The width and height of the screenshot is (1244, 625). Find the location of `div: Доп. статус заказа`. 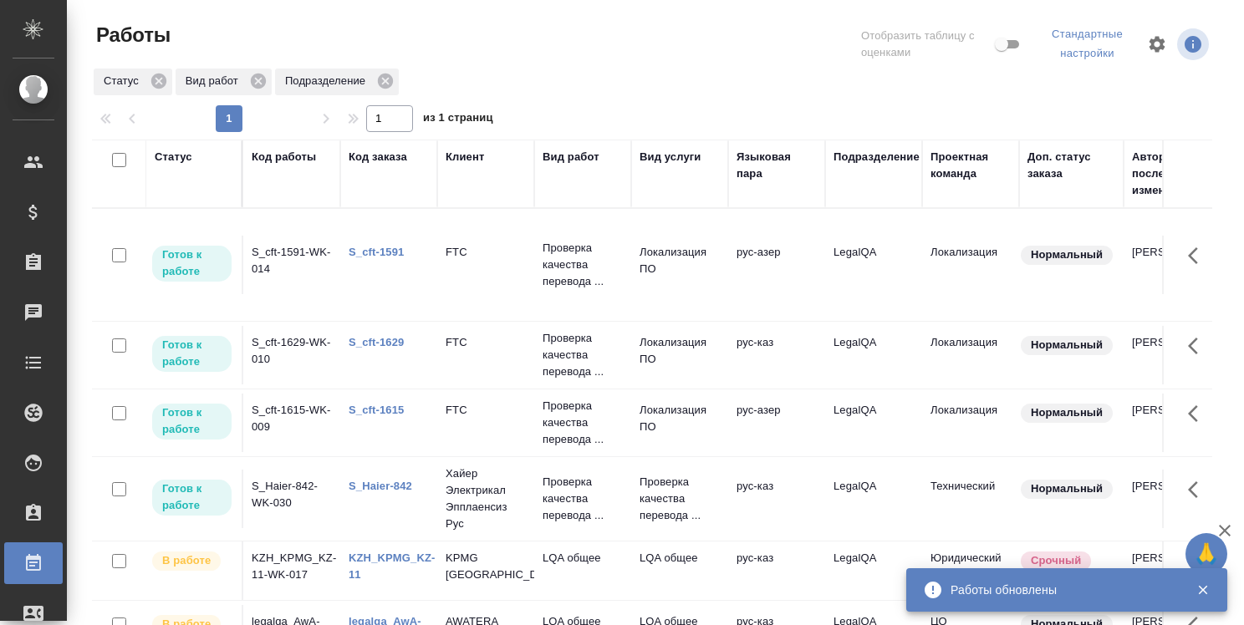

div: Доп. статус заказа is located at coordinates (1071, 166).